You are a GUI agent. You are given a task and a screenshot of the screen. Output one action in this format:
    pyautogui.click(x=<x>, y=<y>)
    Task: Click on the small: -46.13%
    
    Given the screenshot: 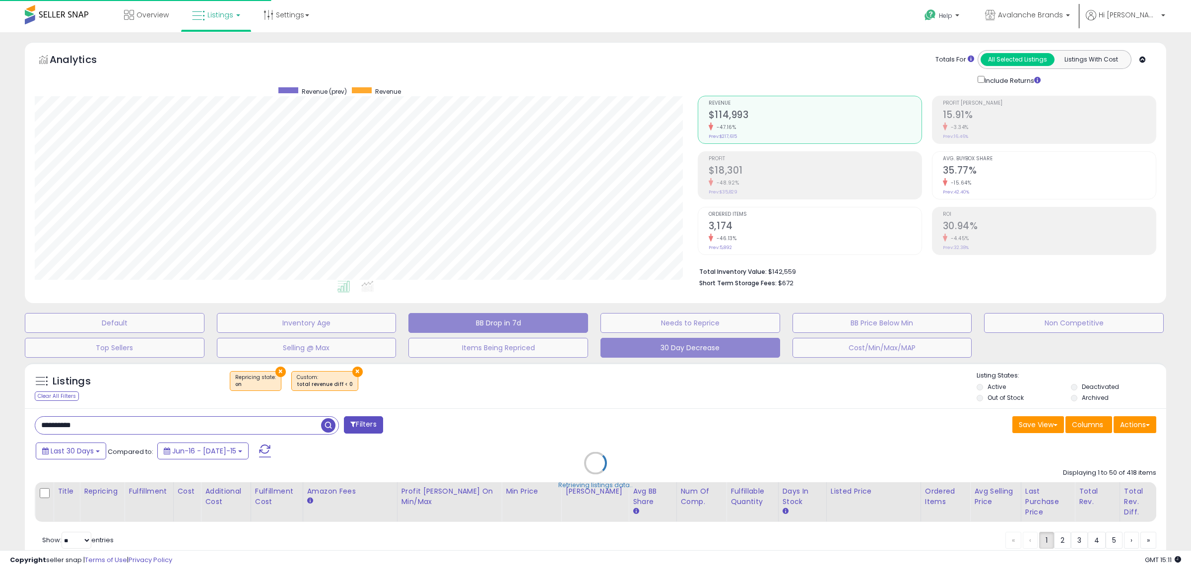 What is the action you would take?
    pyautogui.click(x=725, y=238)
    